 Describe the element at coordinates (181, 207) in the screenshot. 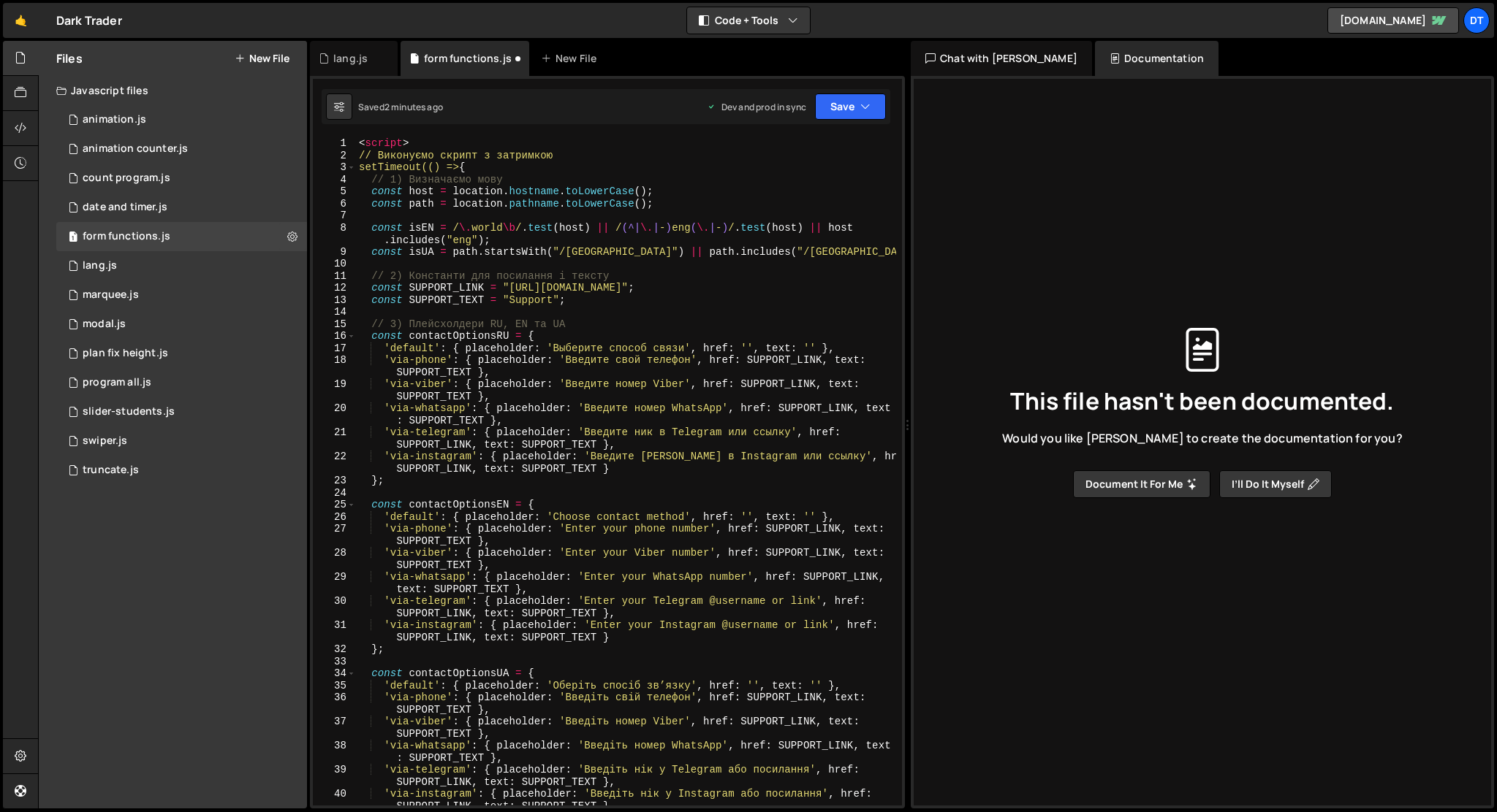

I see `div: 13586/34526.js` at that location.